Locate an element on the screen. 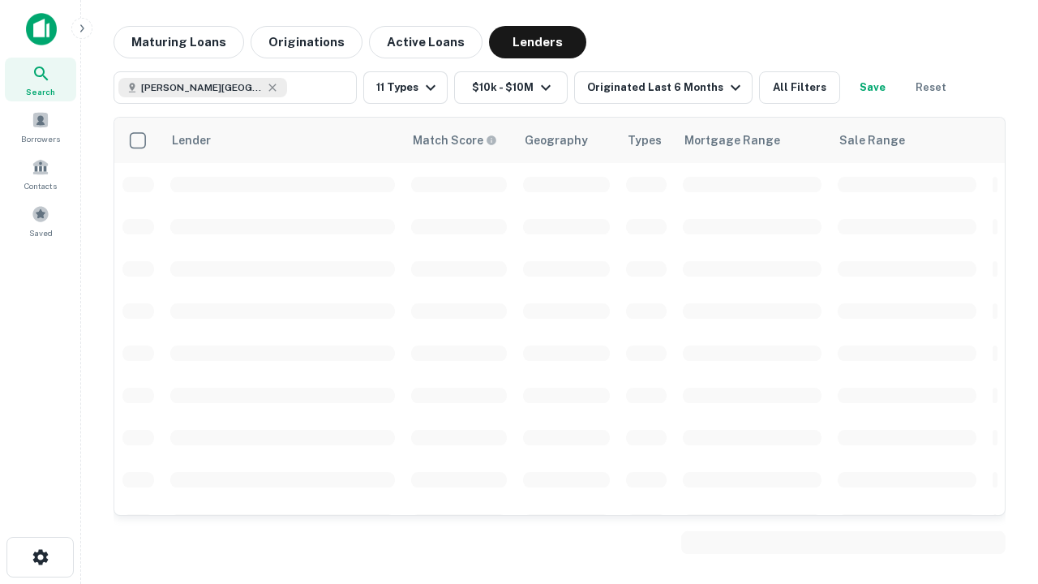  button: Save your search to get updates of matches that match your search criteria. is located at coordinates (872, 88).